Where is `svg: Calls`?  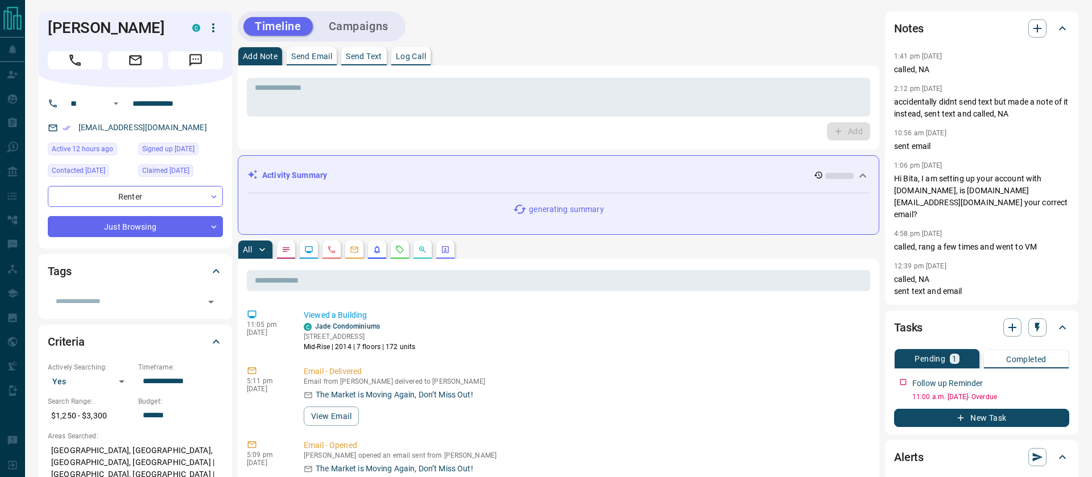
svg: Calls is located at coordinates (332, 250).